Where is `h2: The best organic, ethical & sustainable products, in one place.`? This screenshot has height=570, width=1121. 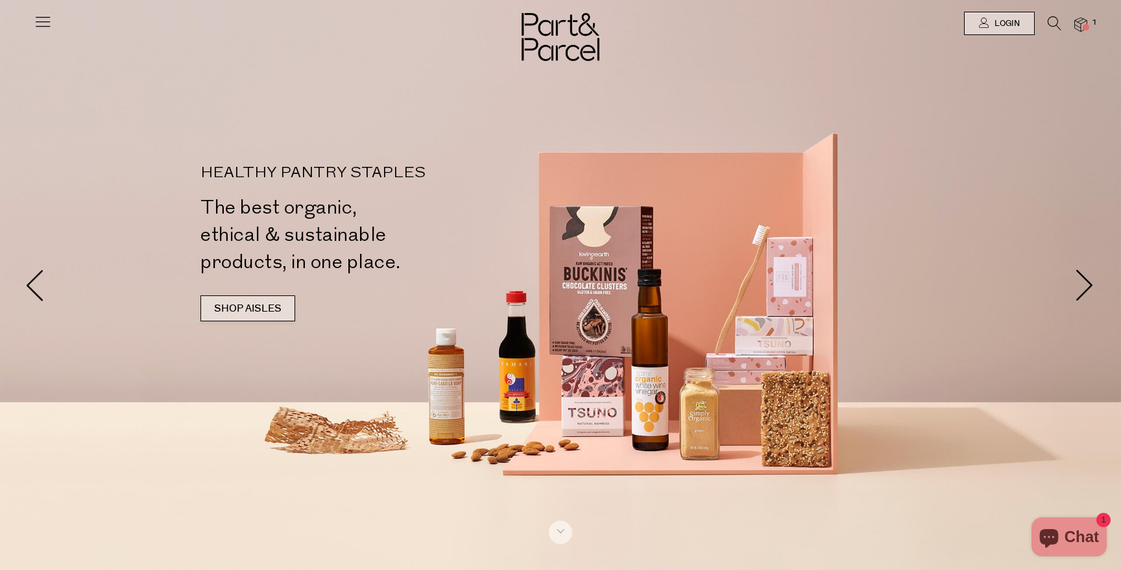 h2: The best organic, ethical & sustainable products, in one place. is located at coordinates (383, 235).